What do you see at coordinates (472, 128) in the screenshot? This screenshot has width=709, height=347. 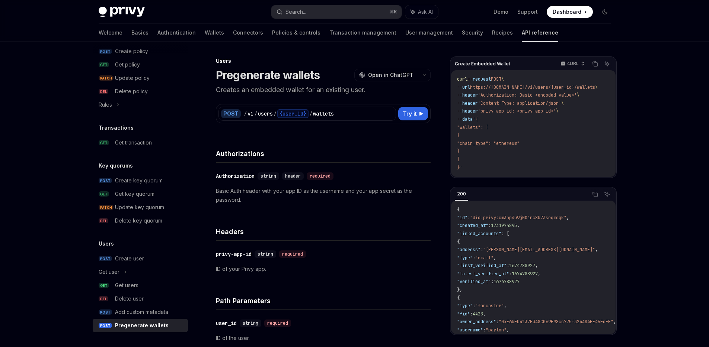 I see `span: "wallets": [` at bounding box center [472, 128].